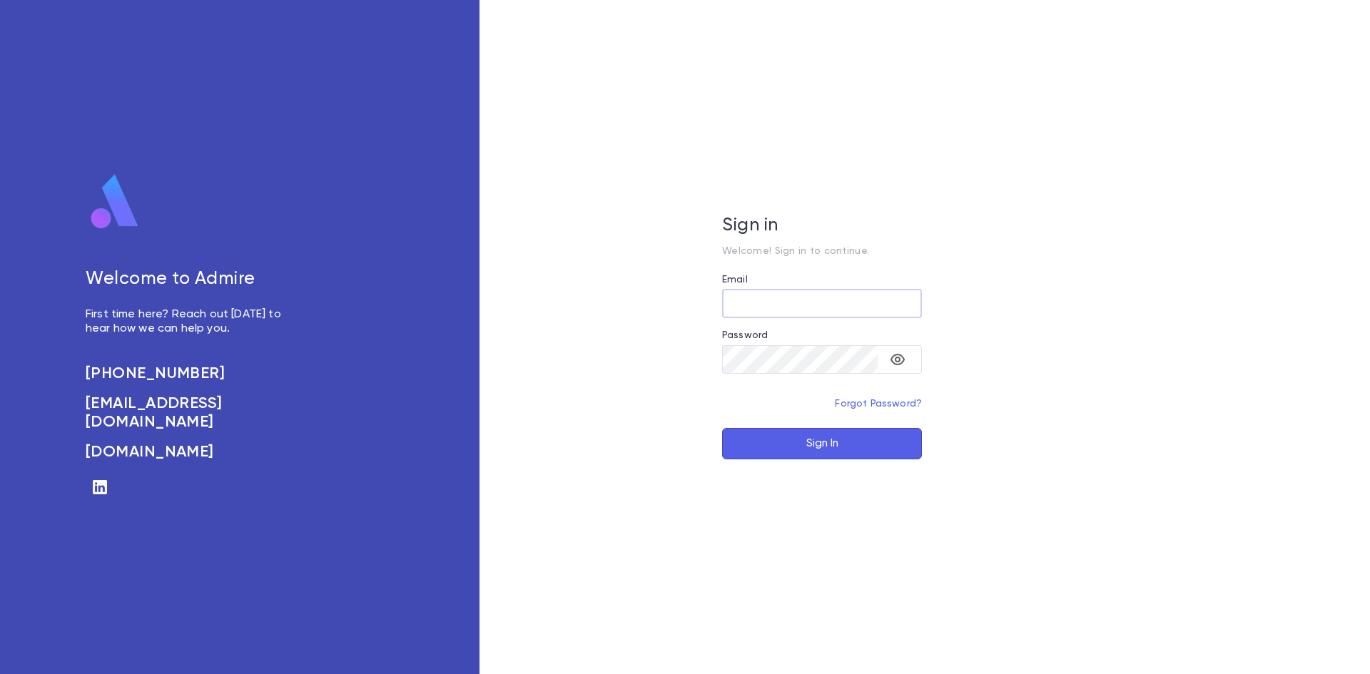 The width and height of the screenshot is (1370, 674). What do you see at coordinates (822, 251) in the screenshot?
I see `p: Welcome! Sign in to continue.` at bounding box center [822, 251].